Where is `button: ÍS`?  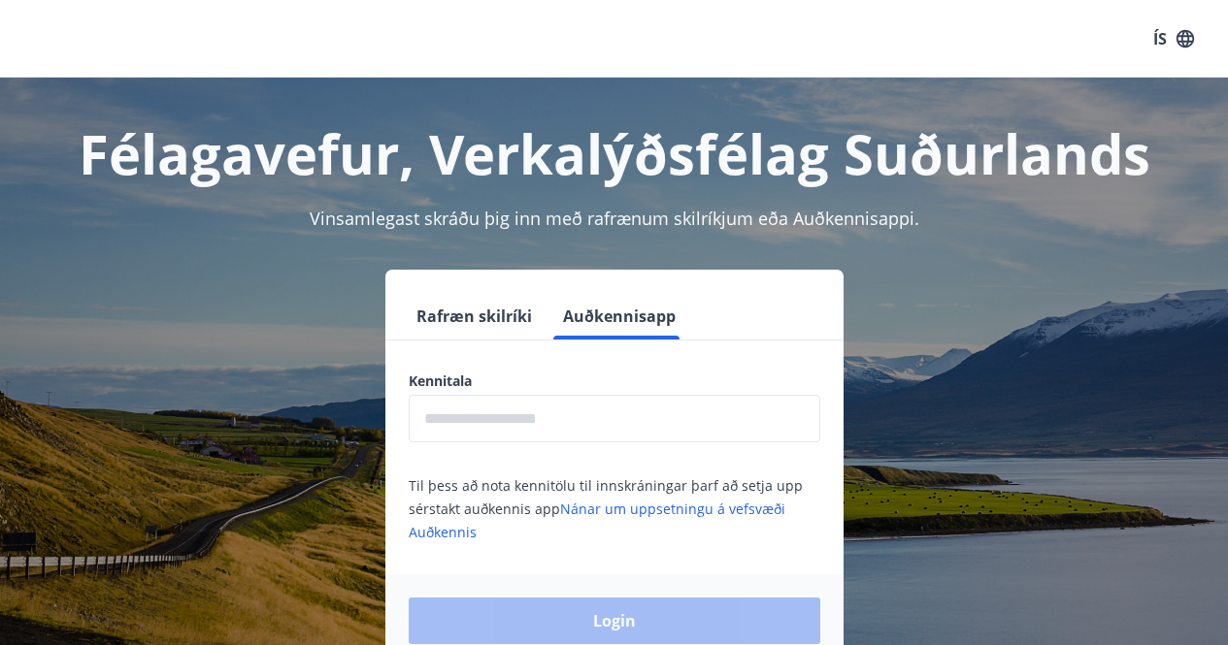
button: ÍS is located at coordinates (1173, 39).